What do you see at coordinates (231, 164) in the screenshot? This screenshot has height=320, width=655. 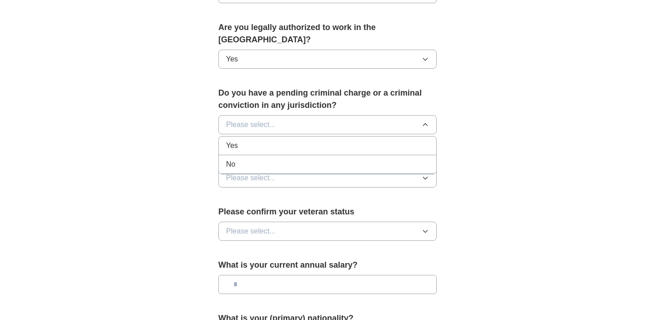 I see `span: No` at bounding box center [231, 164].